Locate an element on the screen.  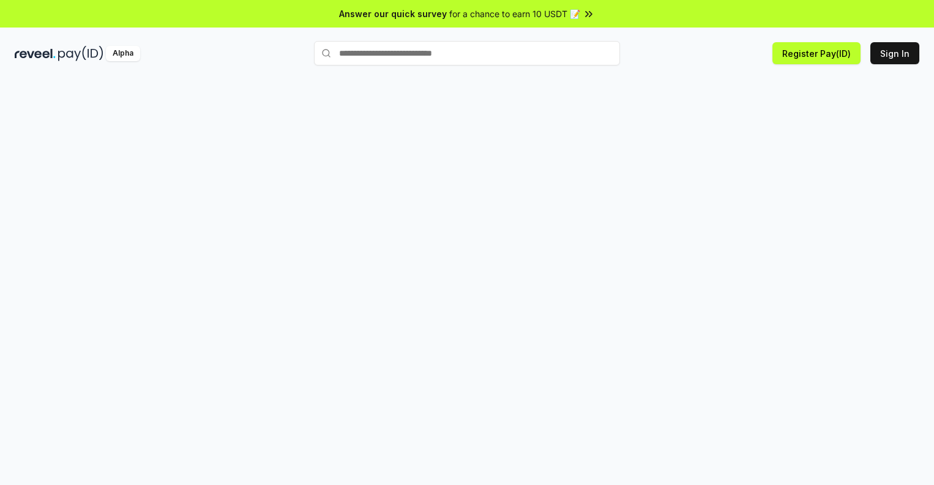
button: Register Pay(ID) is located at coordinates (816, 53).